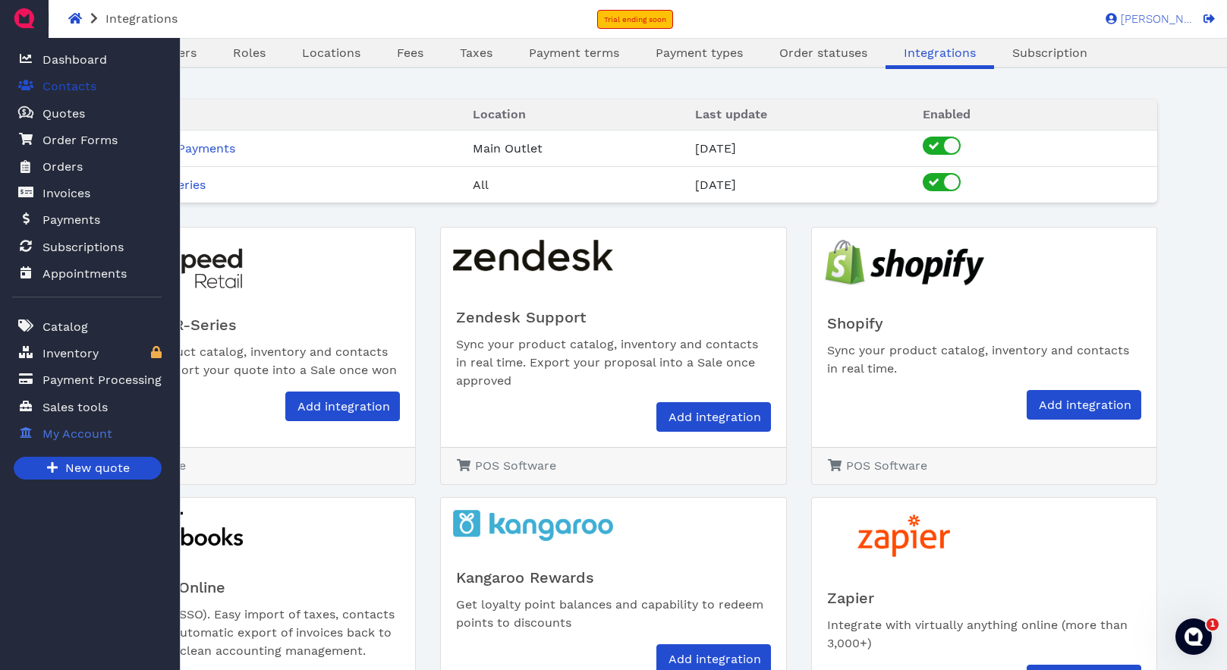 Image resolution: width=1227 pixels, height=670 pixels. I want to click on a: Subscriptions, so click(86, 247).